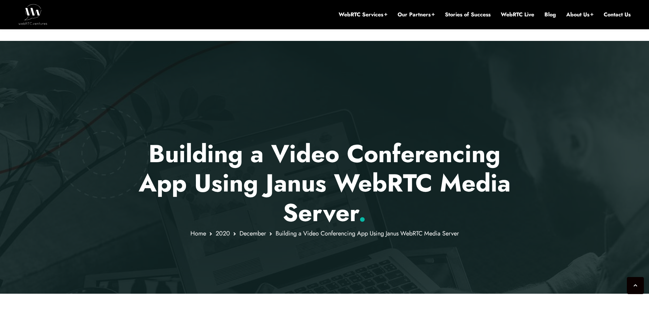  Describe the element at coordinates (550, 15) in the screenshot. I see `a: Blog` at that location.